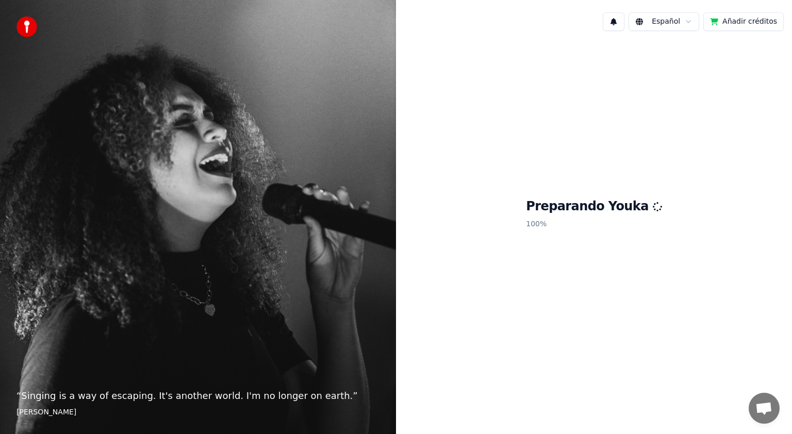  What do you see at coordinates (594, 207) in the screenshot?
I see `h1: Preparando Youka` at bounding box center [594, 207].